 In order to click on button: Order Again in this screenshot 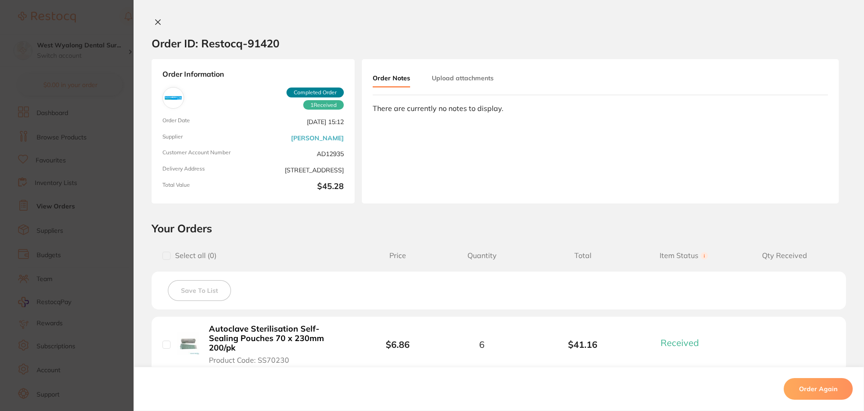, I will do `click(818, 389)`.